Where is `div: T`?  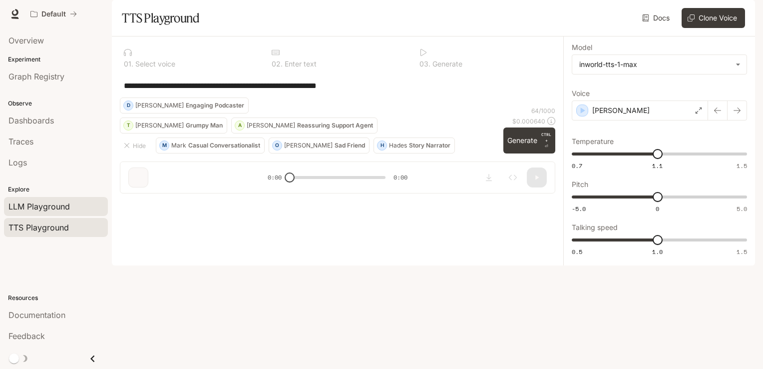
div: T is located at coordinates (128, 125).